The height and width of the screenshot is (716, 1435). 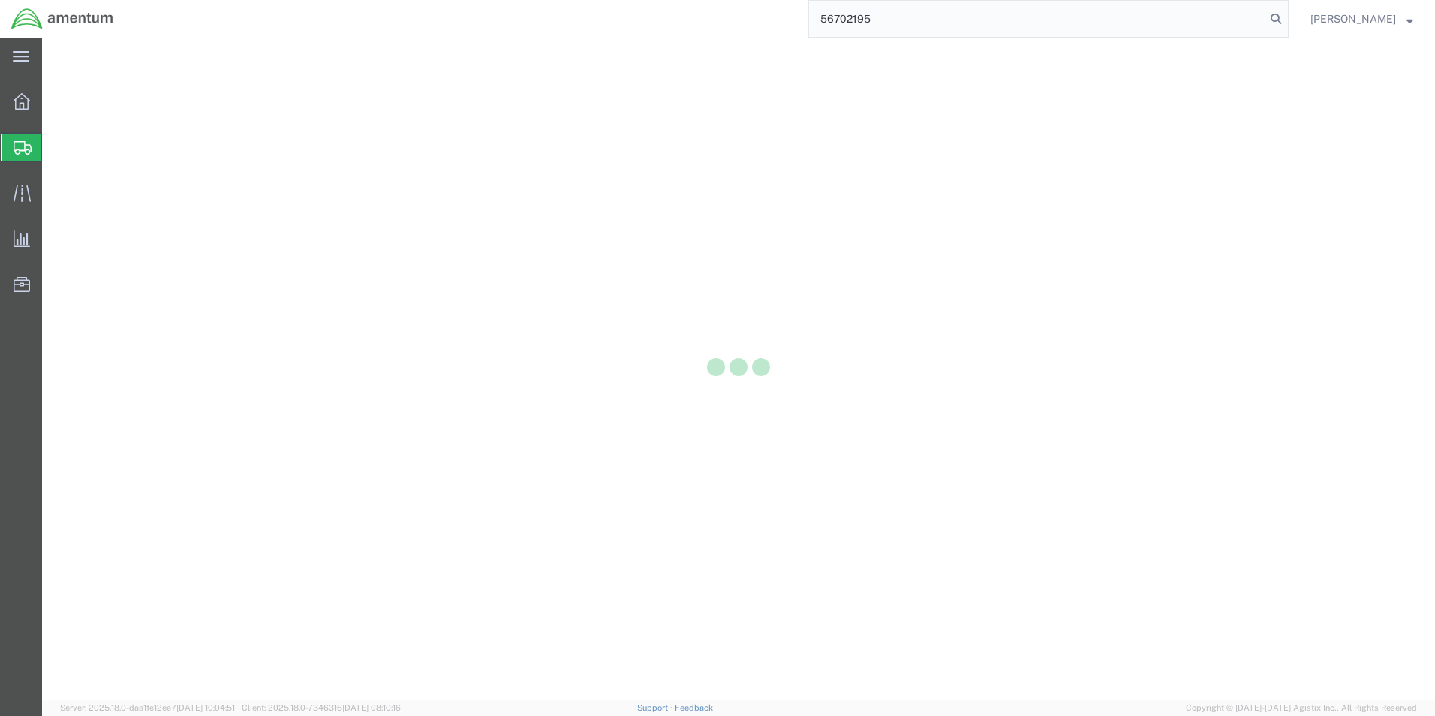 I want to click on span: Client: 2025.18.0-7346316, so click(x=321, y=708).